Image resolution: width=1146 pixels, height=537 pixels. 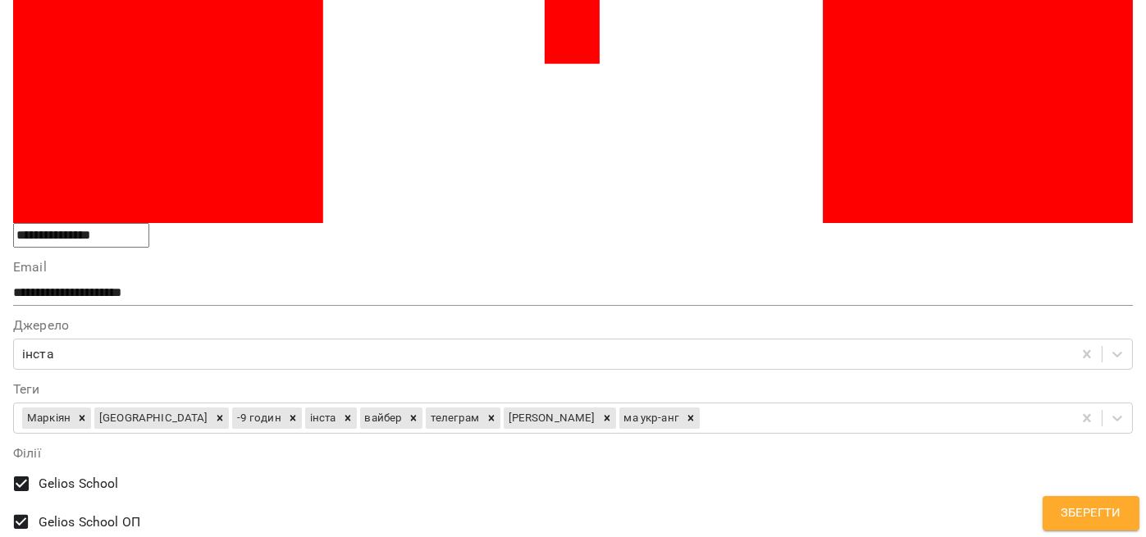 What do you see at coordinates (89, 522) in the screenshot?
I see `span: Gelios School ОП` at bounding box center [89, 522].